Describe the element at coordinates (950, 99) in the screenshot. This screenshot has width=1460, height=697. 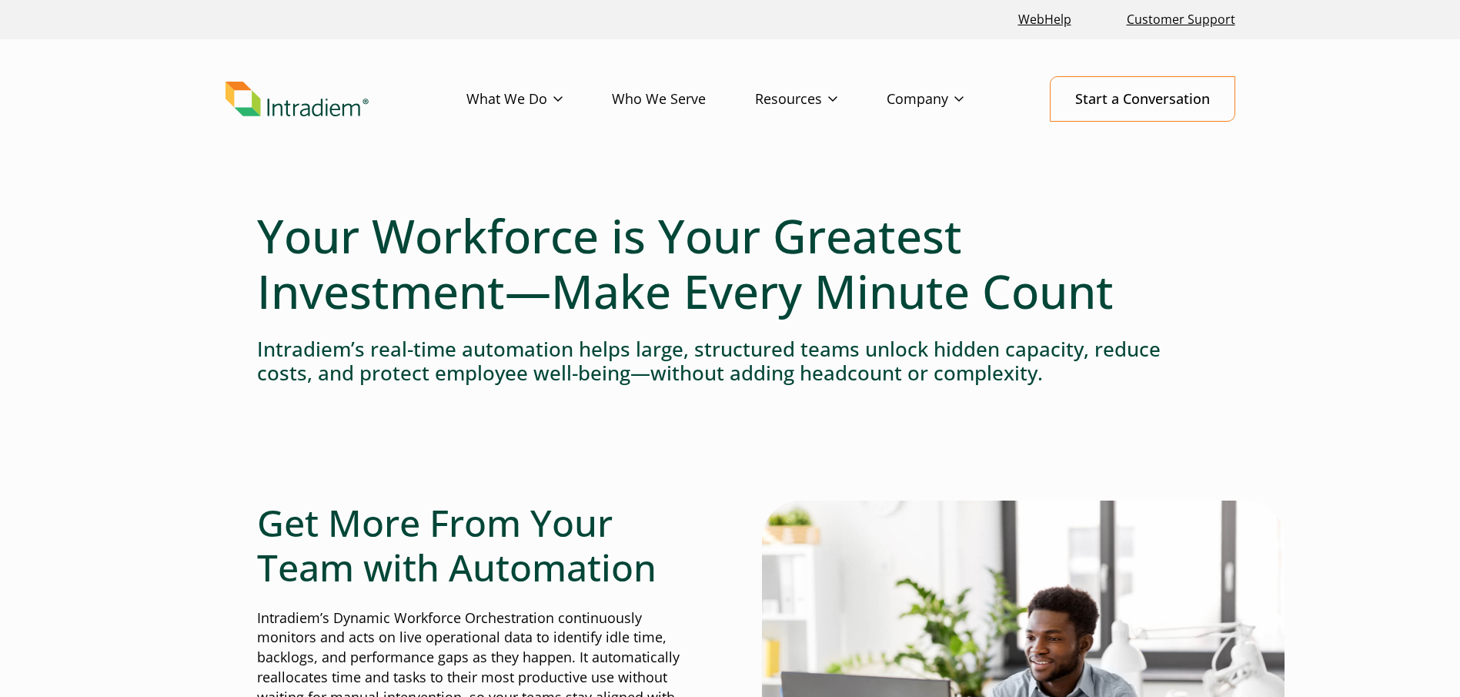
I see `a: Company` at that location.